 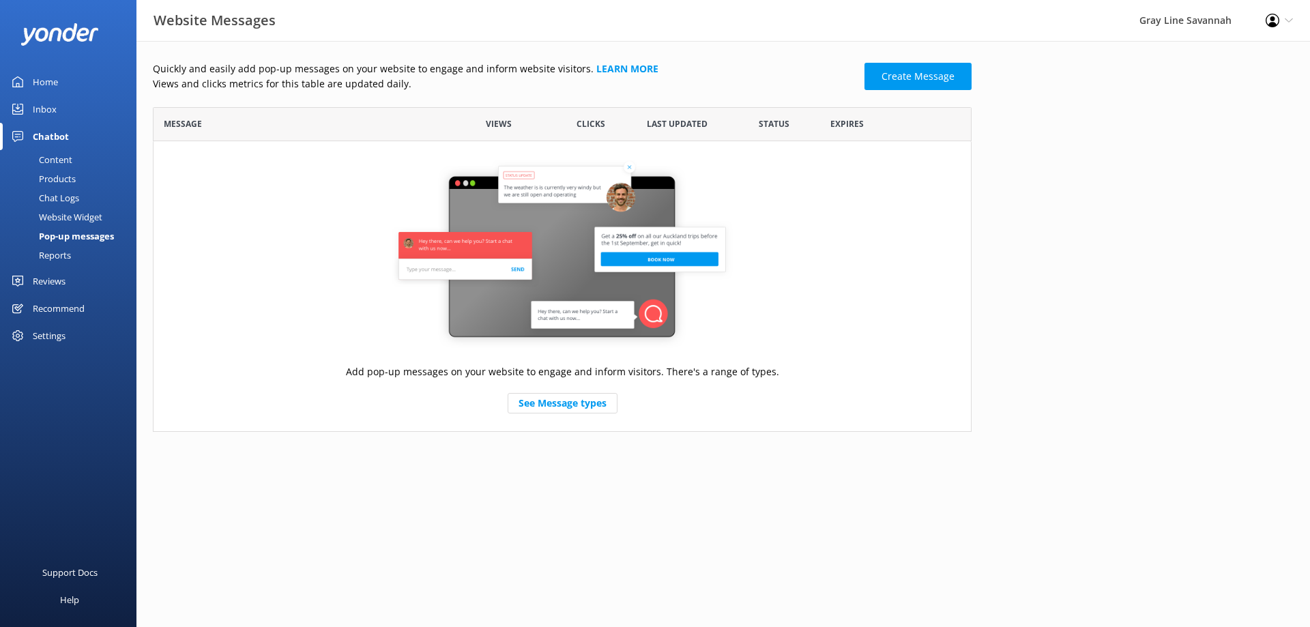 What do you see at coordinates (72, 255) in the screenshot?
I see `a: Reports` at bounding box center [72, 255].